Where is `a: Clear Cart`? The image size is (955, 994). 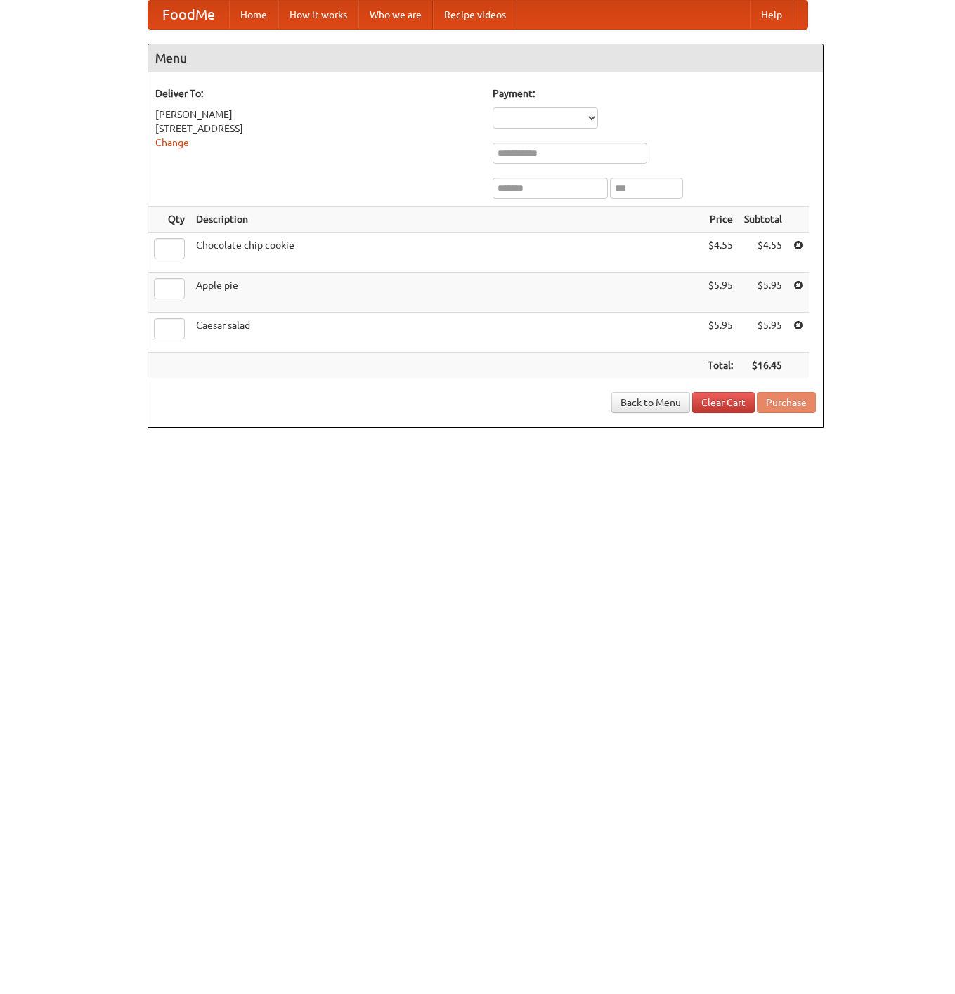 a: Clear Cart is located at coordinates (723, 402).